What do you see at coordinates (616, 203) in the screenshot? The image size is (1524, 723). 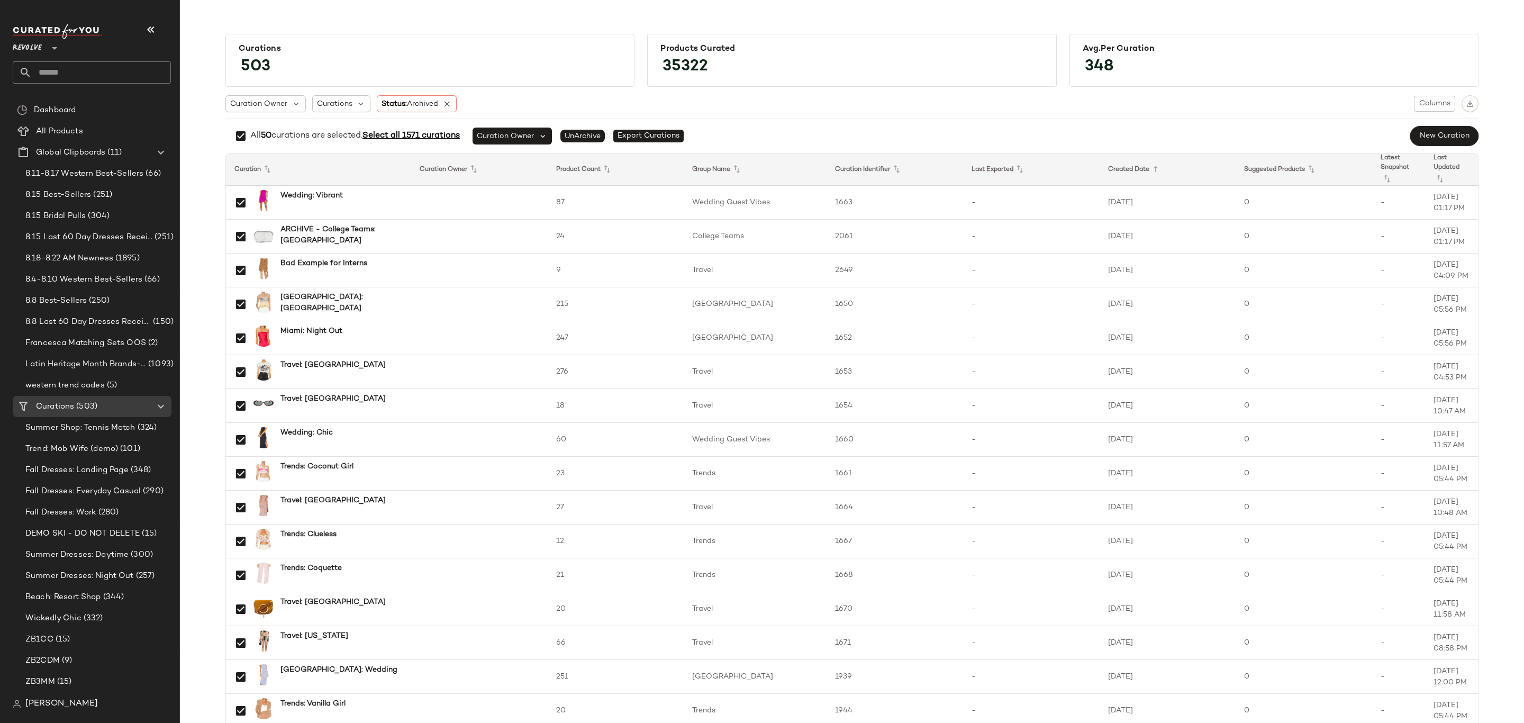 I see `td: 87` at bounding box center [616, 203].